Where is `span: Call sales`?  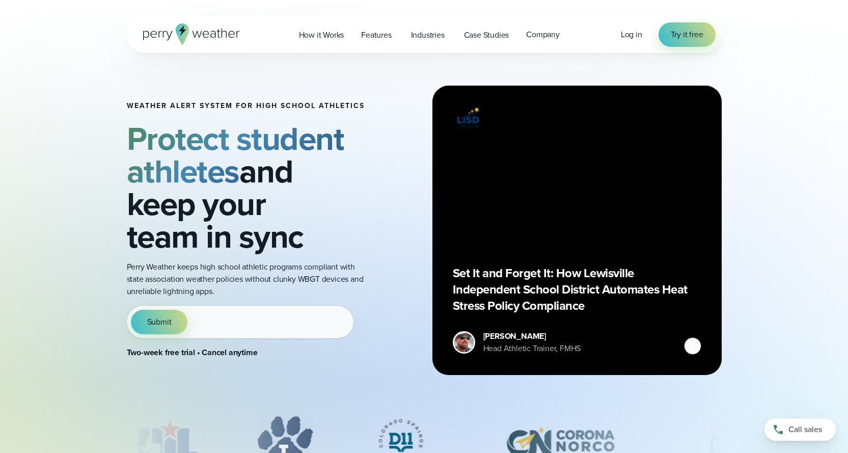
span: Call sales is located at coordinates (805, 429).